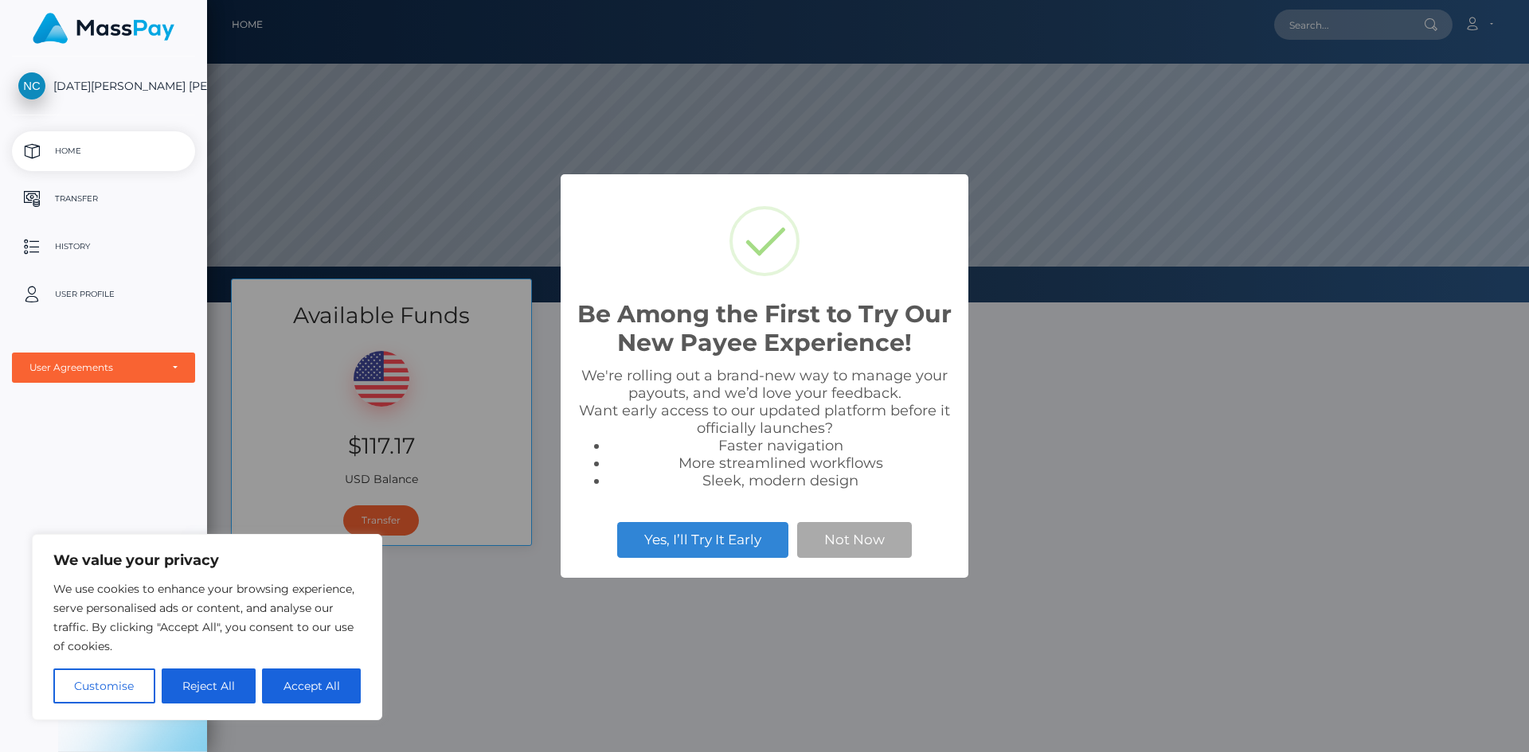 The height and width of the screenshot is (752, 1529). What do you see at coordinates (104, 28) in the screenshot?
I see `img: MassPay` at bounding box center [104, 28].